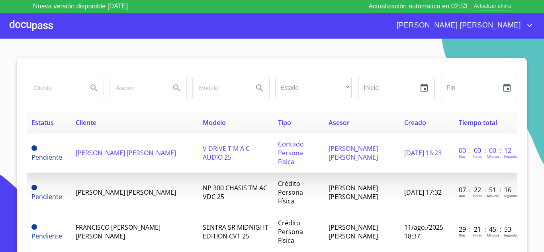 The image size is (544, 252). I want to click on p: Actualización automatica en 02:53, so click(417, 6).